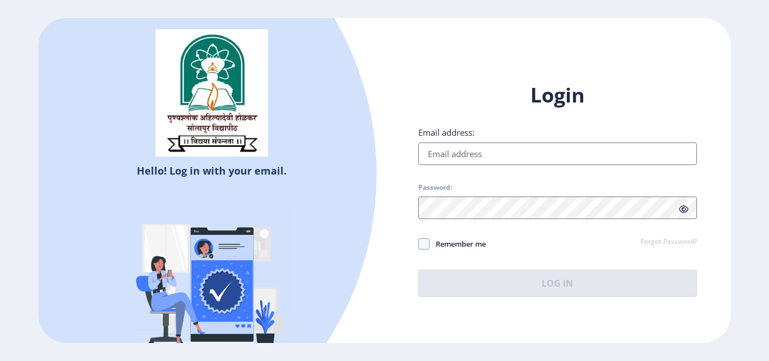 This screenshot has width=769, height=361. I want to click on label: Password:, so click(435, 188).